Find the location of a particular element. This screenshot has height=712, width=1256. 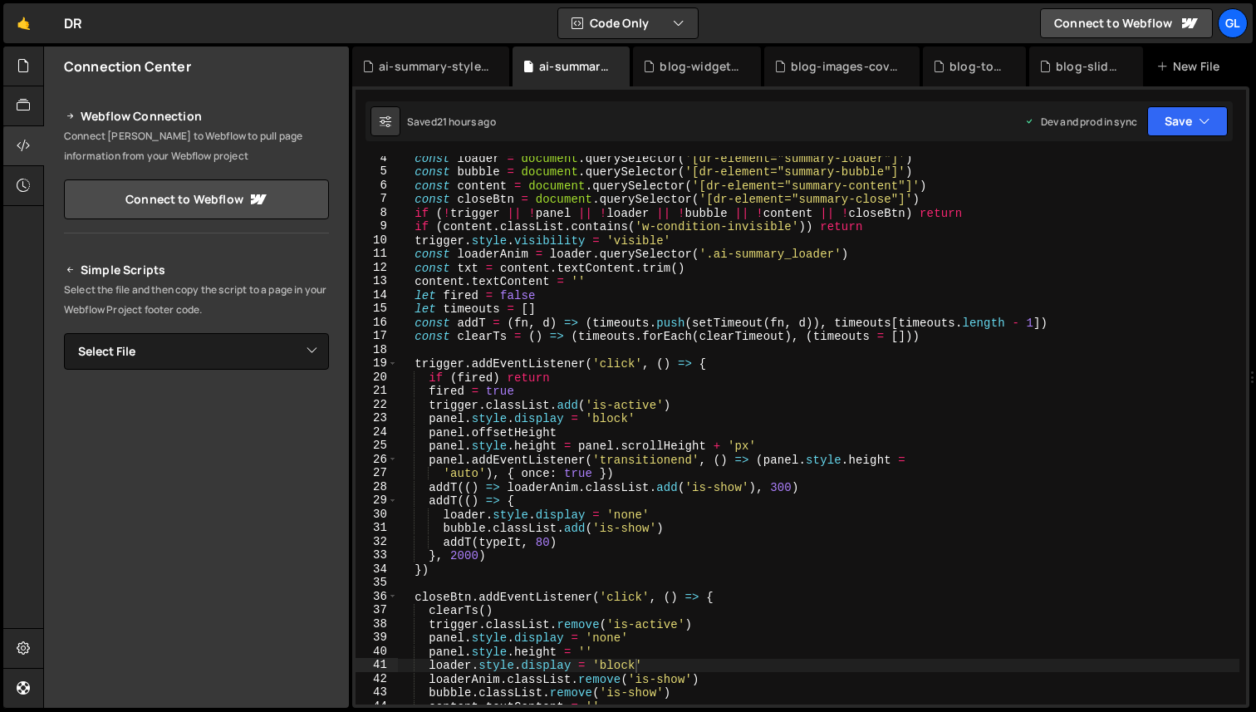

div: 43 is located at coordinates (376, 692).